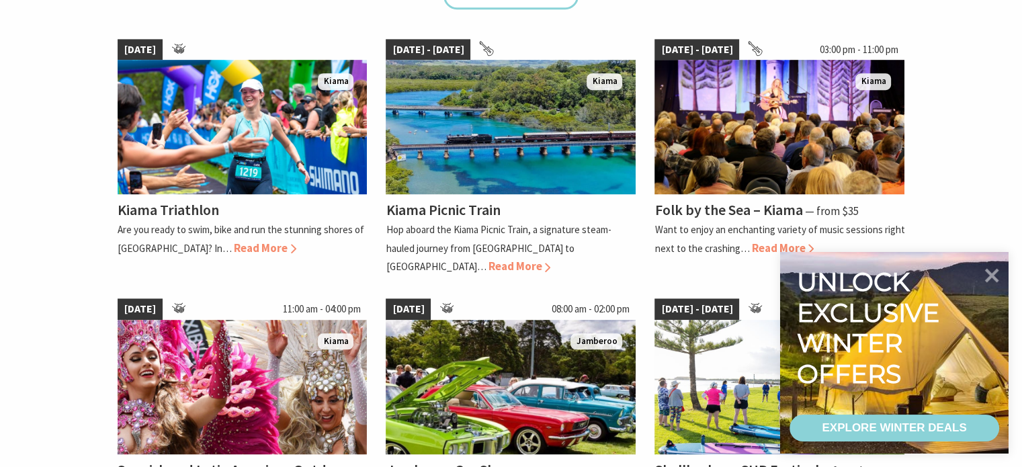  I want to click on img: Folk by the Sea - Showground Pavilion, so click(779, 127).